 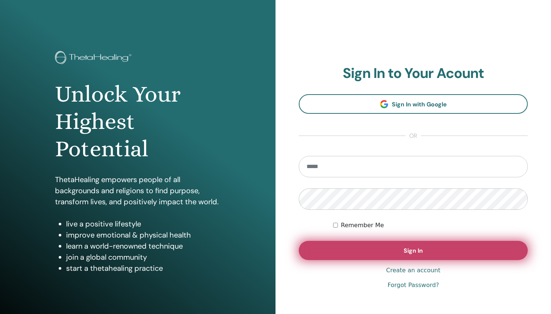 I want to click on button: Sign In, so click(x=413, y=250).